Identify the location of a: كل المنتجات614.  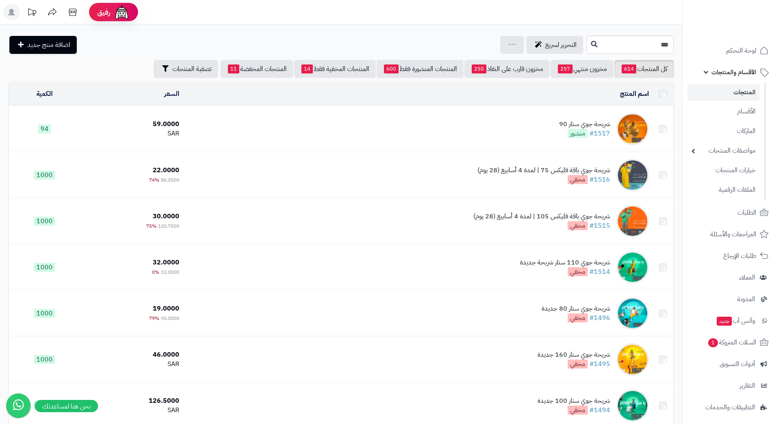
(644, 69).